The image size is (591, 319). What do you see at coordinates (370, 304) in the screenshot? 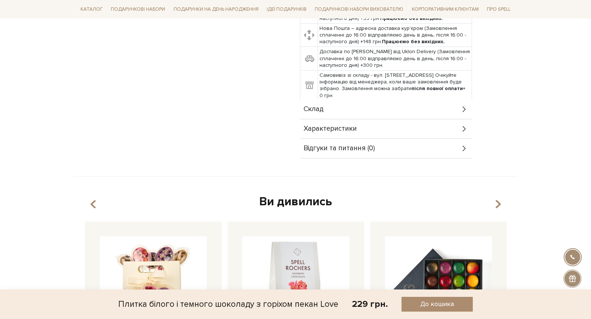
I see `div: 229 грн.` at bounding box center [370, 304].